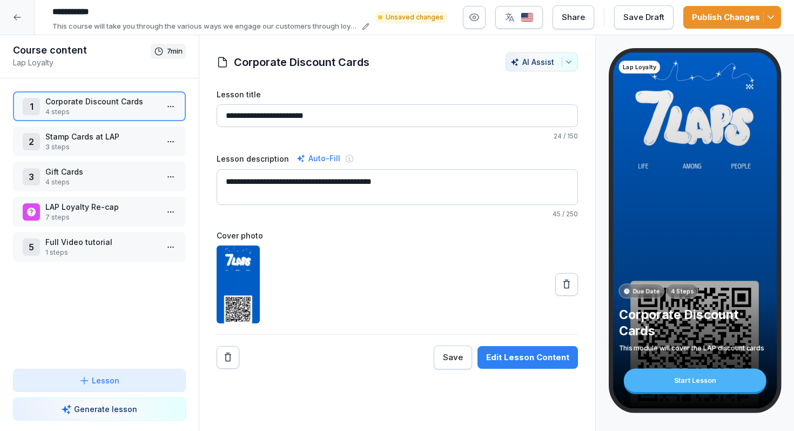 The image size is (794, 431). Describe the element at coordinates (732, 17) in the screenshot. I see `div: Publish Changes` at that location.